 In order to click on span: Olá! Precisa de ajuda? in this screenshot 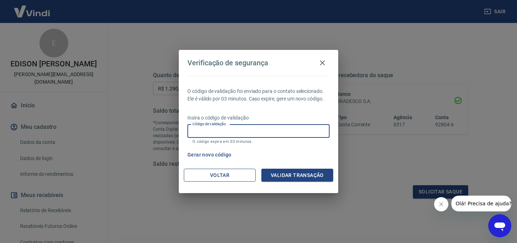, I will do `click(32, 8)`.